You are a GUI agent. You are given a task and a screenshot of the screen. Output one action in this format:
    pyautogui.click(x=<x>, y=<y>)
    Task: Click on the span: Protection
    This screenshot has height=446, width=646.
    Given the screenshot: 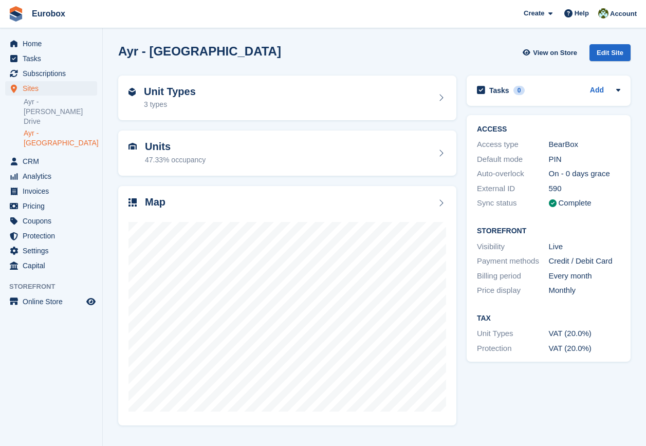 What is the action you would take?
    pyautogui.click(x=53, y=236)
    